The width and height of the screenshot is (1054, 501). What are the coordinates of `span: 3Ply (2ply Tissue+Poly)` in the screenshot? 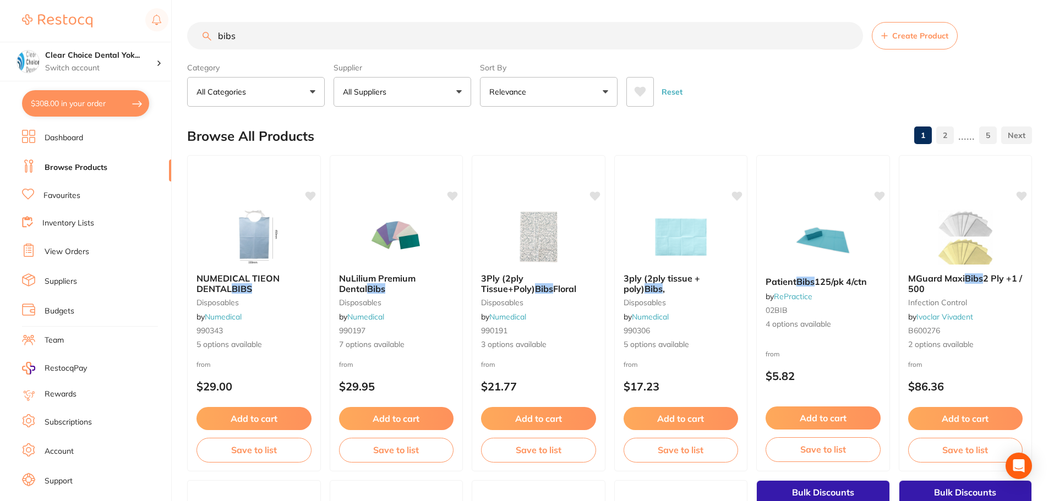 It's located at (508, 283).